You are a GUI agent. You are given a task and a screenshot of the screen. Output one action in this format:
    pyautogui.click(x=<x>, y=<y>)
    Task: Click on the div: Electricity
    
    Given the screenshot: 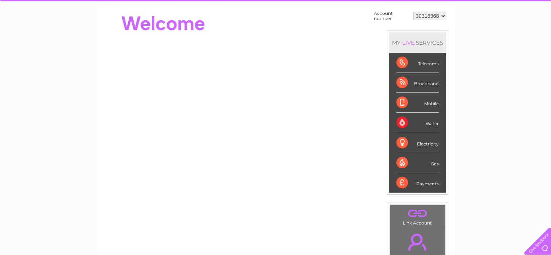 What is the action you would take?
    pyautogui.click(x=417, y=143)
    